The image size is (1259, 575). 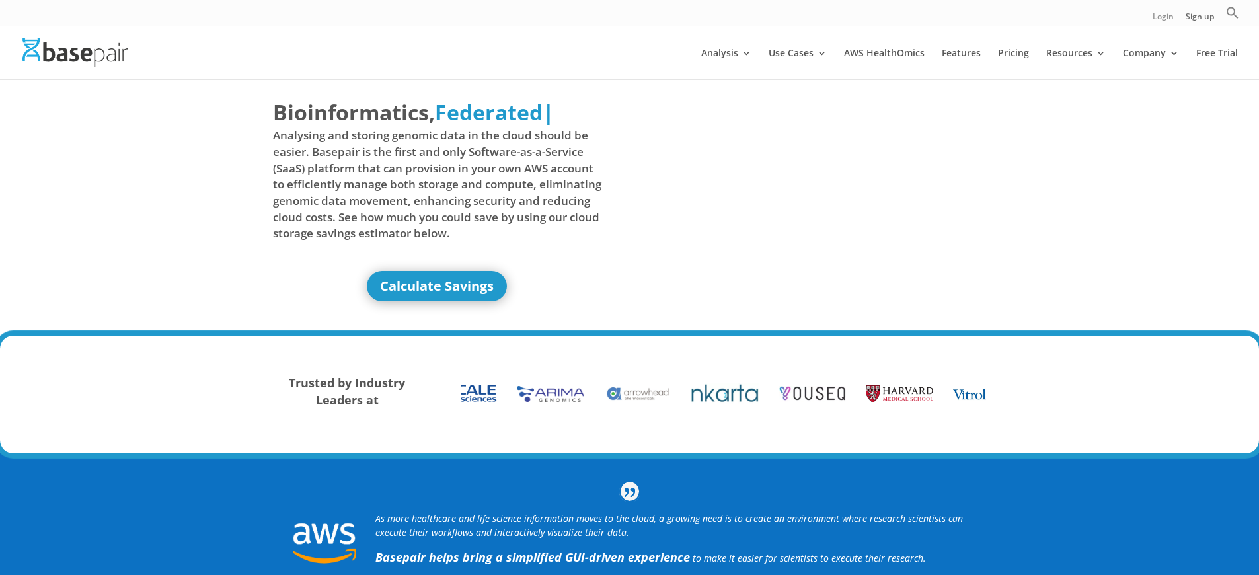 What do you see at coordinates (1233, 16) in the screenshot?
I see `a: Search Icon Link` at bounding box center [1233, 16].